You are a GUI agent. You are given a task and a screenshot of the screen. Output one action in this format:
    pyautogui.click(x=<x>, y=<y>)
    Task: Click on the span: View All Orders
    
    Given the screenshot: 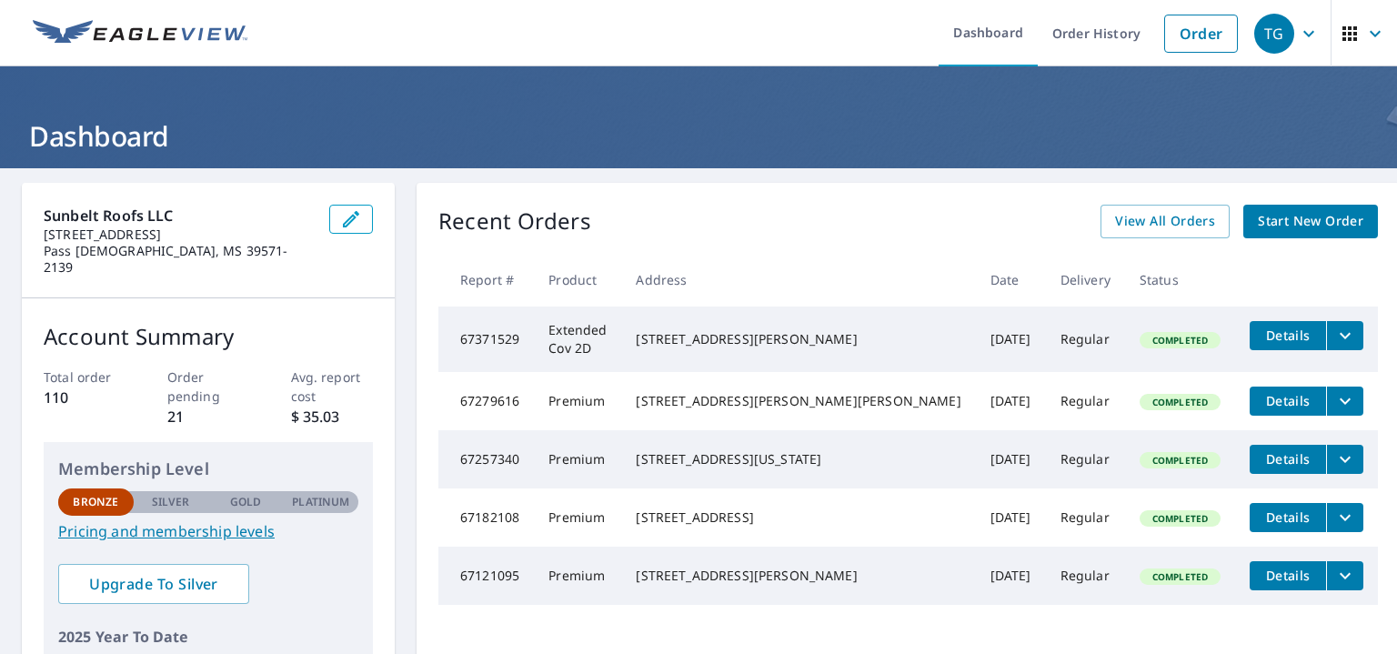 What is the action you would take?
    pyautogui.click(x=1165, y=221)
    